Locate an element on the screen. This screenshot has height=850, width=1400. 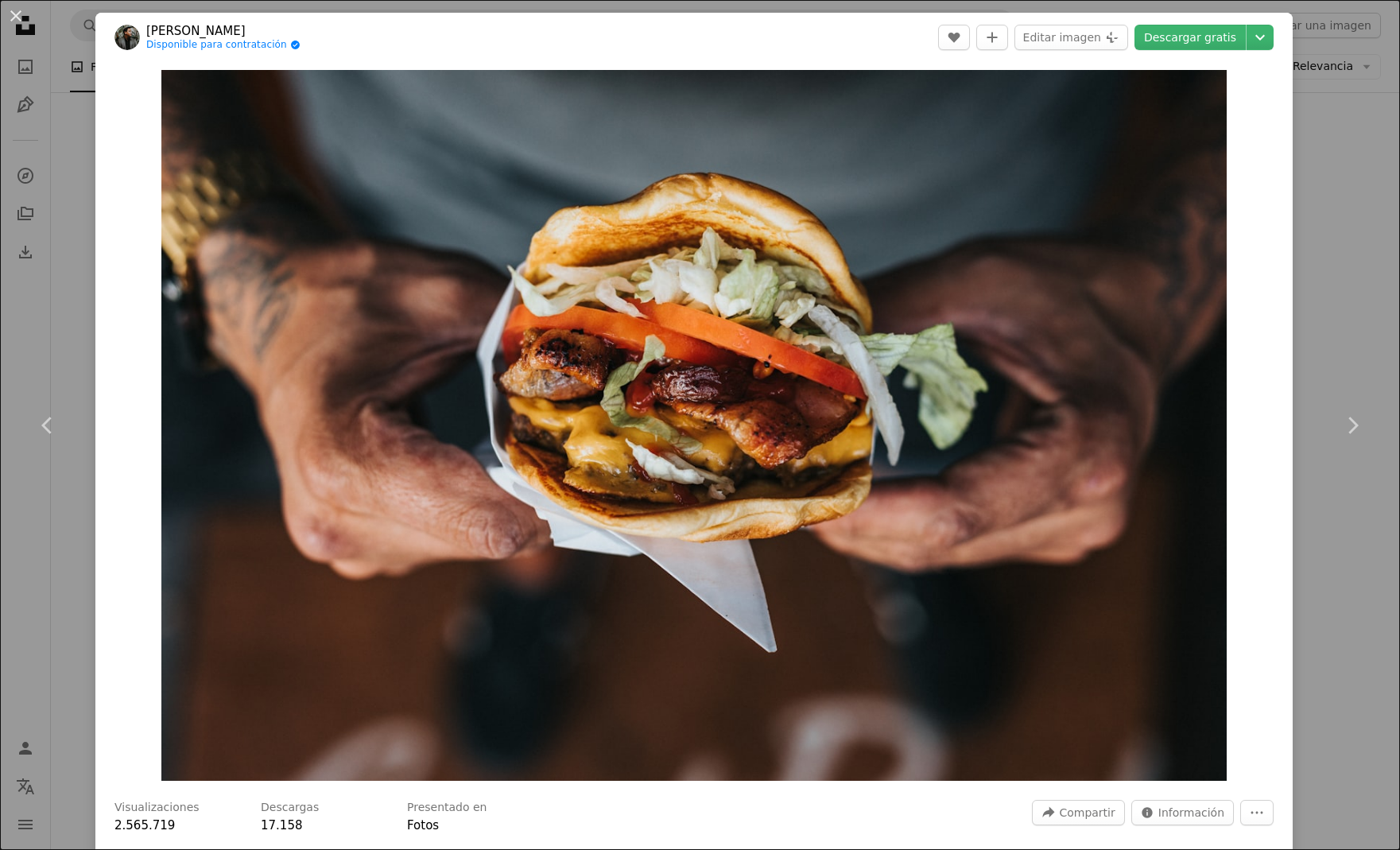
h3: Descargas is located at coordinates (289, 808).